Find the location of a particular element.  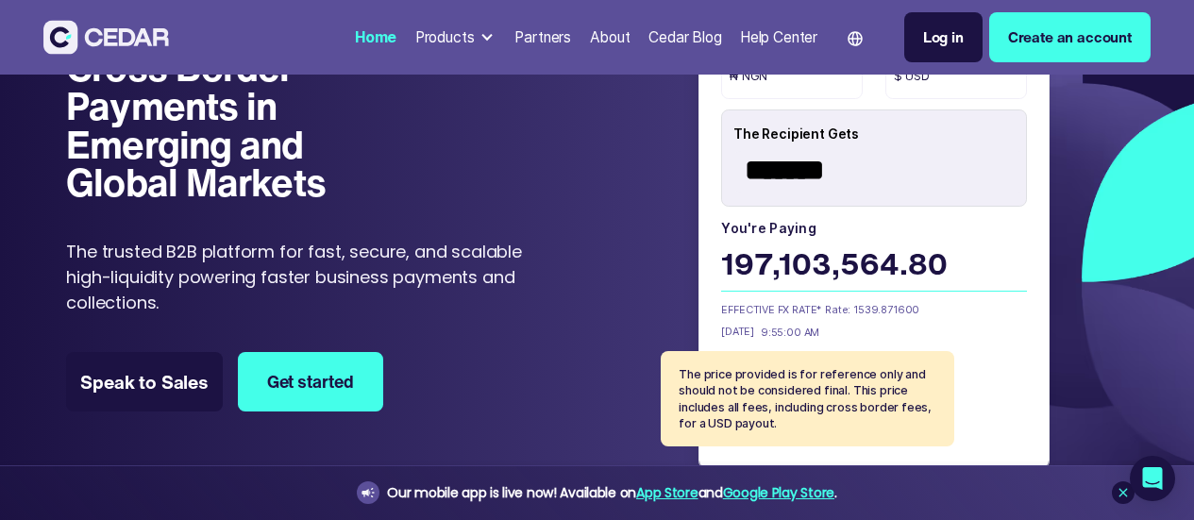

span: ₦ NGN is located at coordinates (748, 76).